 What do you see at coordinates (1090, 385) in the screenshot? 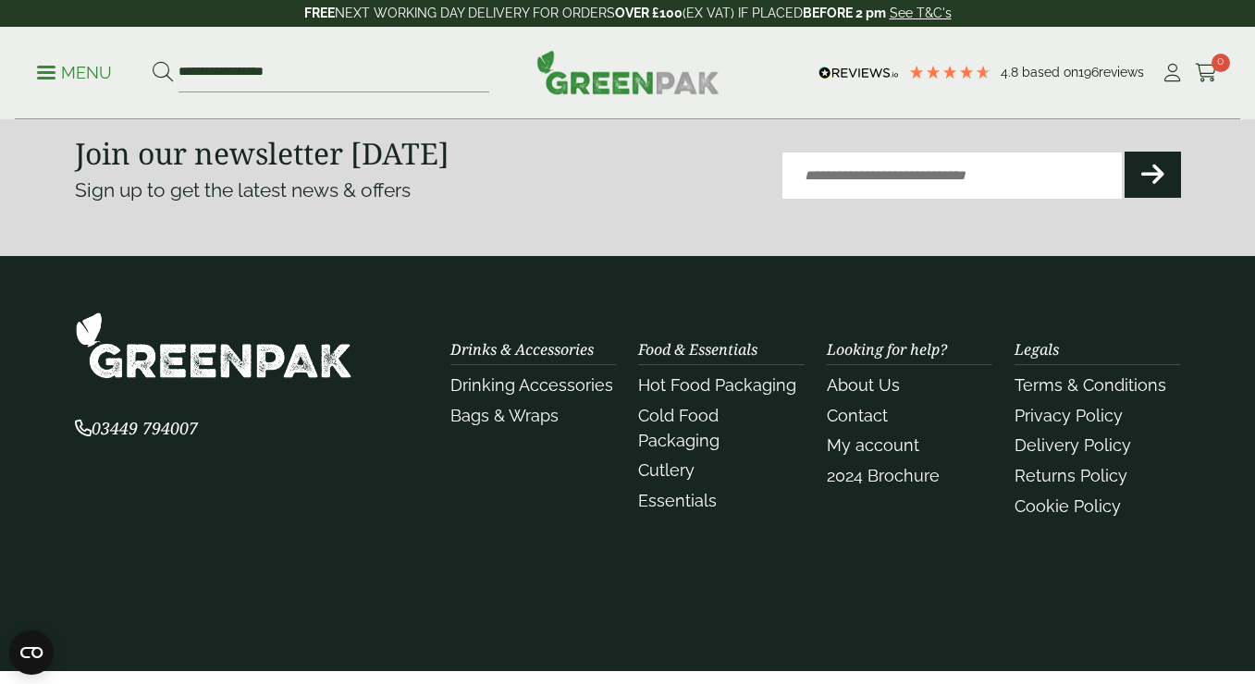
I see `a: Terms & Conditions` at bounding box center [1090, 385].